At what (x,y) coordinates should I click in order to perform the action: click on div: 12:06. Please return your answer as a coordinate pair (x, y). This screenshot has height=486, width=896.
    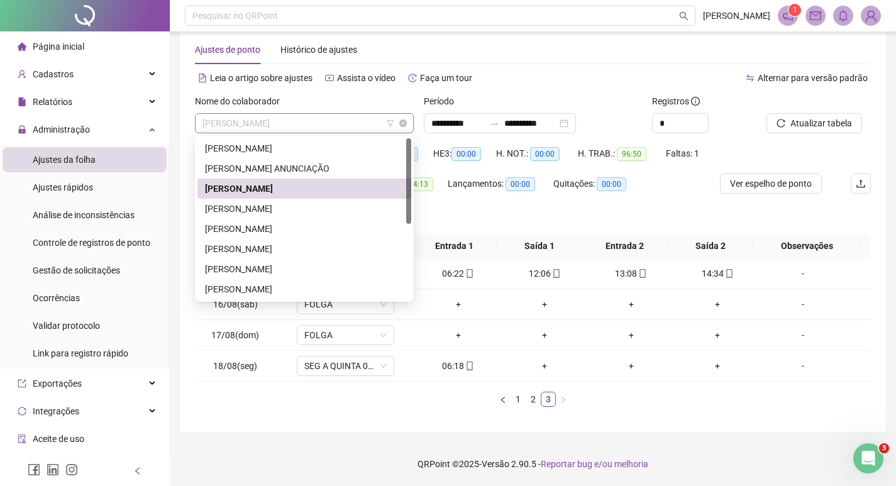
    Looking at the image, I should click on (544, 273).